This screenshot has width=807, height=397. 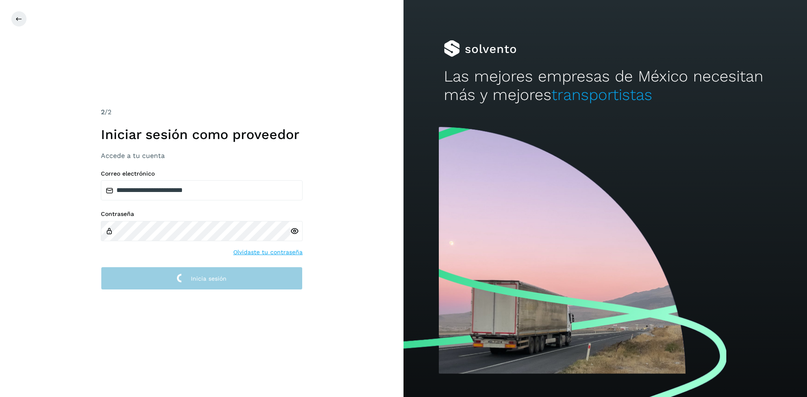 I want to click on h1: Iniciar sesión como proveedor, so click(x=202, y=134).